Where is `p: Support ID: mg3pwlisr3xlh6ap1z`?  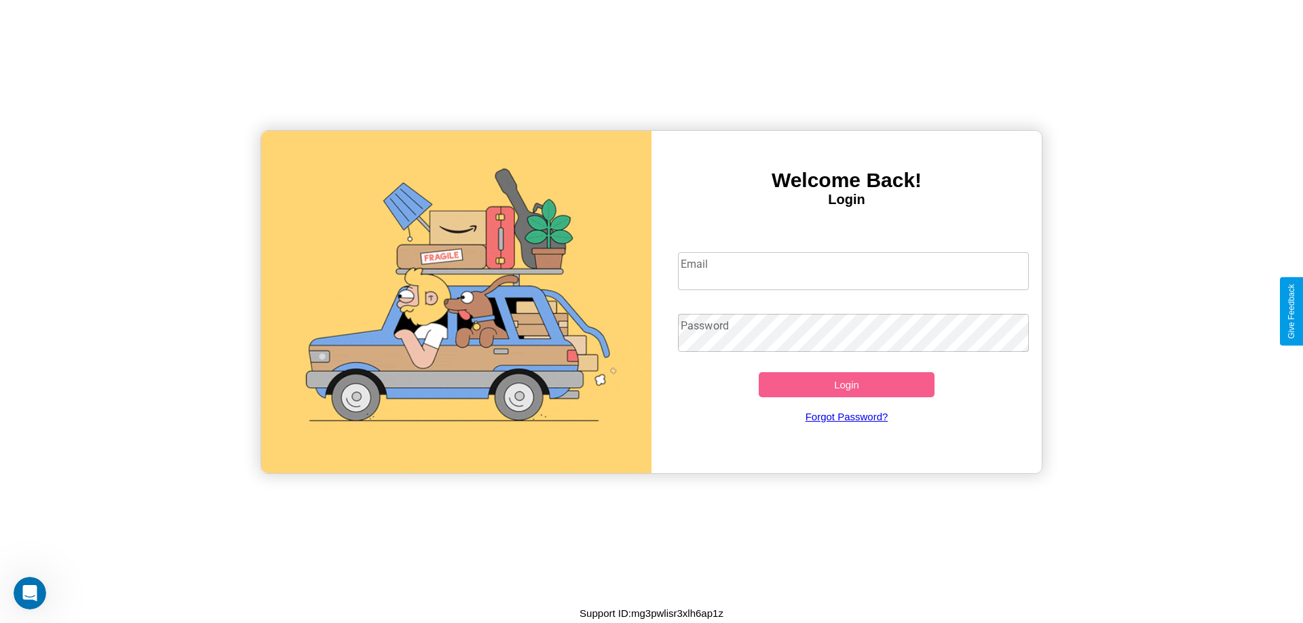 p: Support ID: mg3pwlisr3xlh6ap1z is located at coordinates (651, 613).